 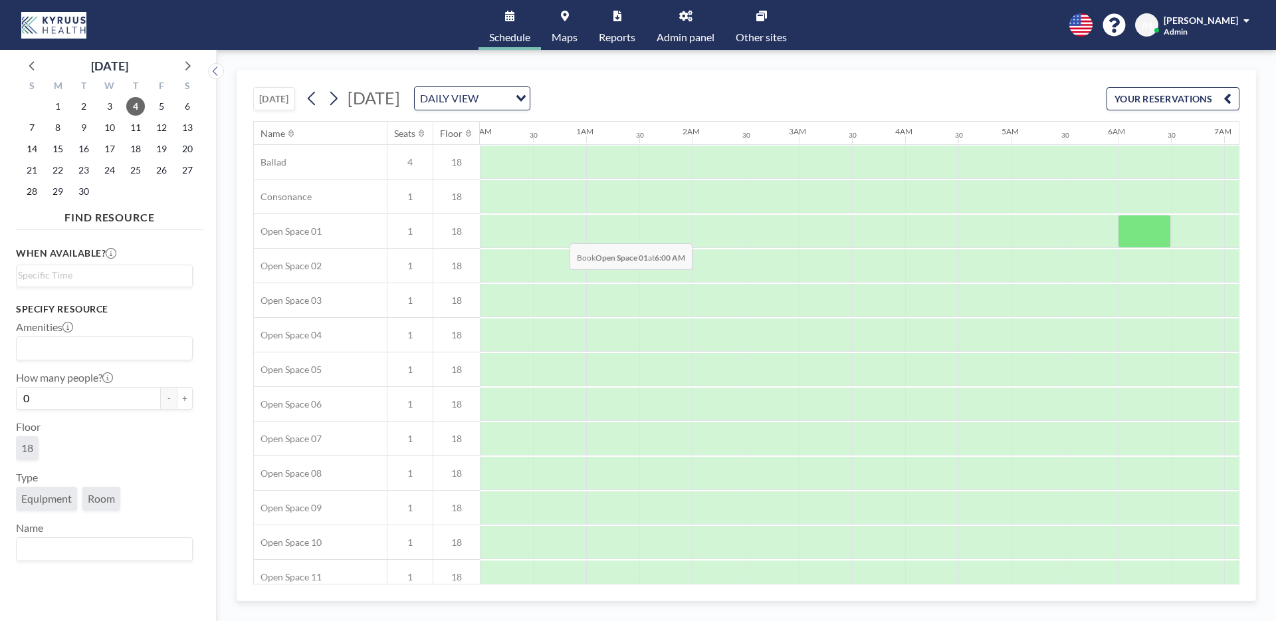 I want to click on span: Open Space 07, so click(x=288, y=439).